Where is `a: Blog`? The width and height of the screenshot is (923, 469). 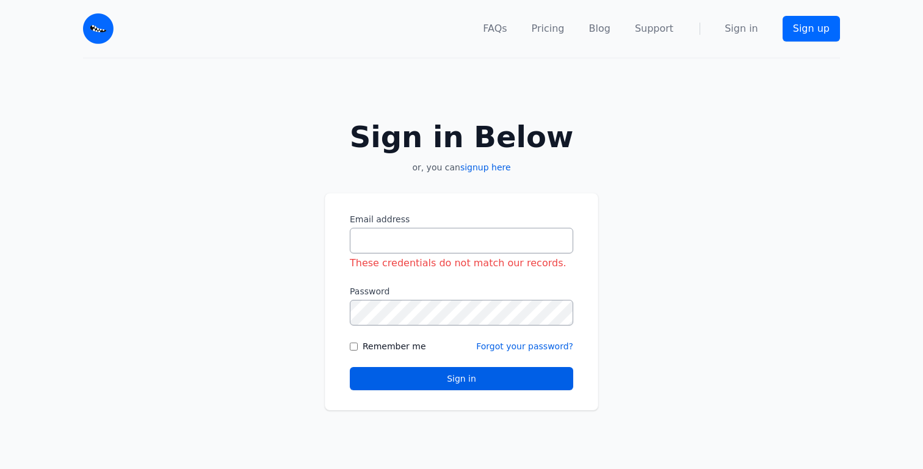
a: Blog is located at coordinates (599, 29).